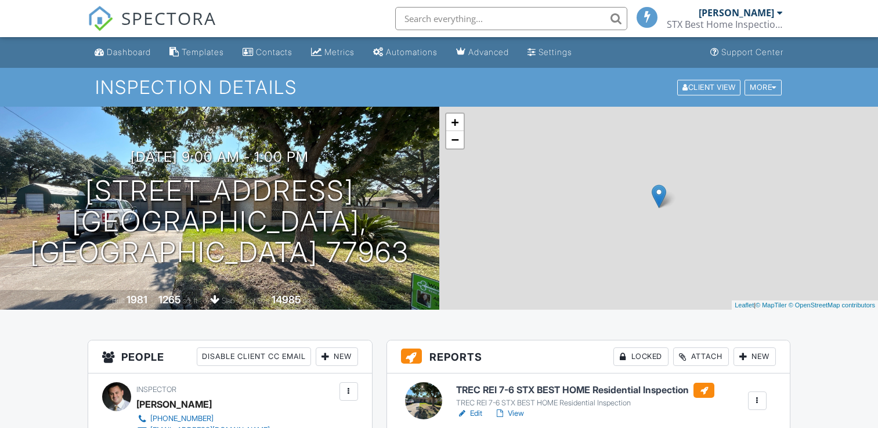 This screenshot has height=428, width=878. I want to click on a: Contacts, so click(267, 52).